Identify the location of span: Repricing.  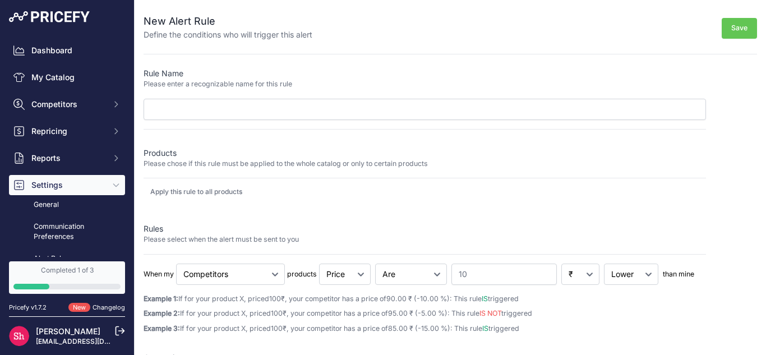
(68, 131).